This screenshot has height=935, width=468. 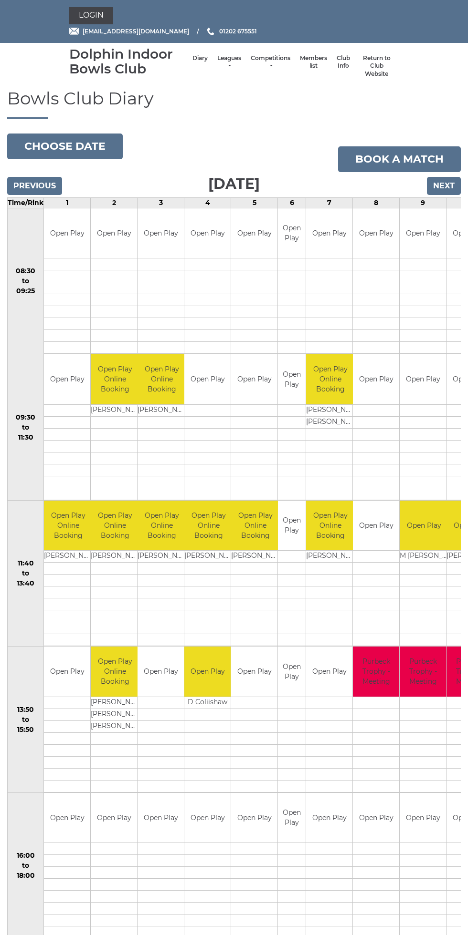 I want to click on td: 5, so click(x=254, y=203).